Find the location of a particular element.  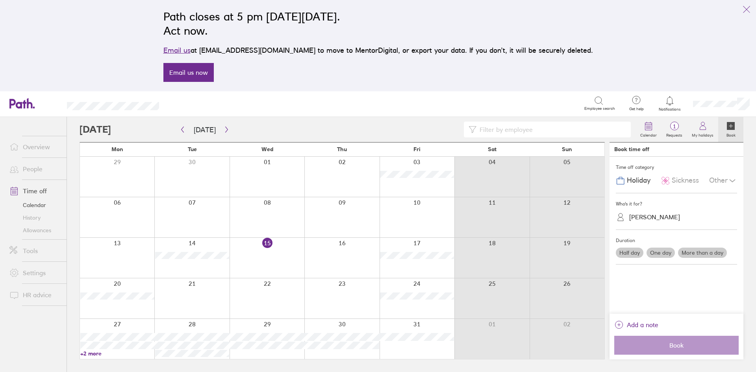

a: People is located at coordinates (35, 169).